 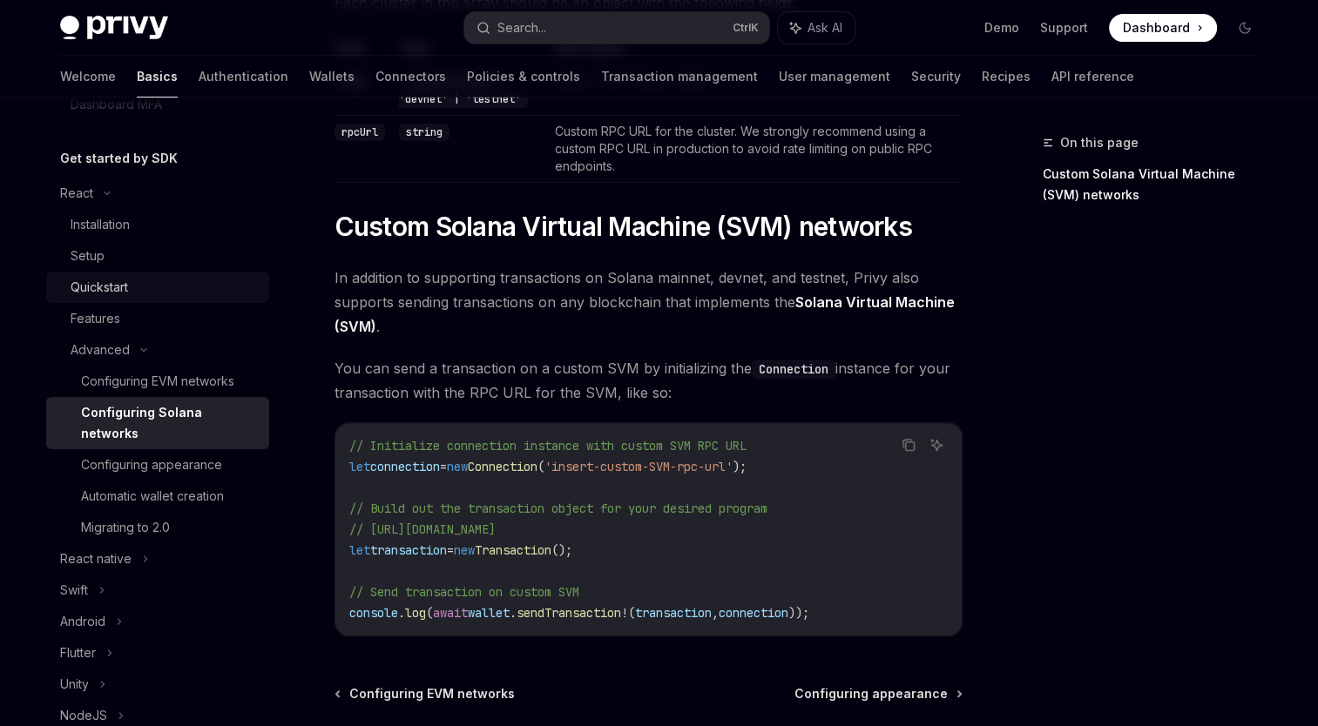 What do you see at coordinates (1163, 28) in the screenshot?
I see `a: Dashboard` at bounding box center [1163, 28].